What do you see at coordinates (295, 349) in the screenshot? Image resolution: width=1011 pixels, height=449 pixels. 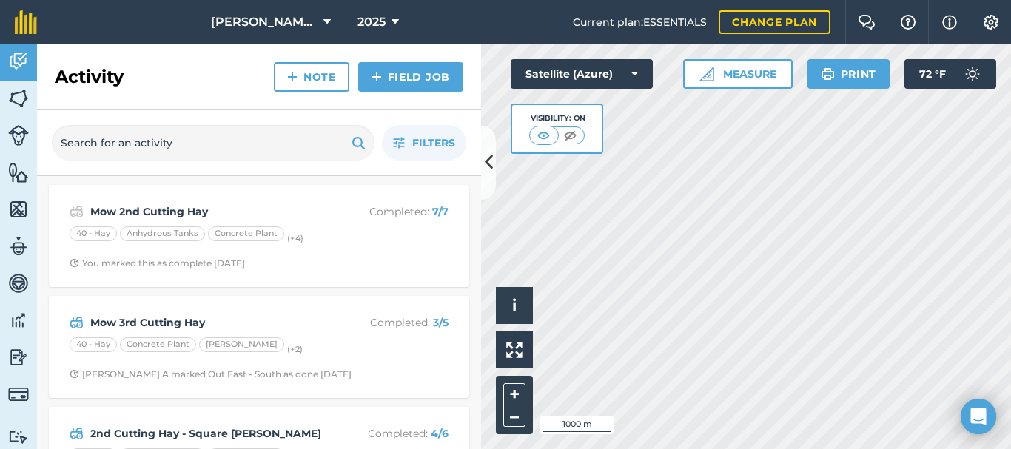 I see `small: (+ 2 )` at bounding box center [295, 349].